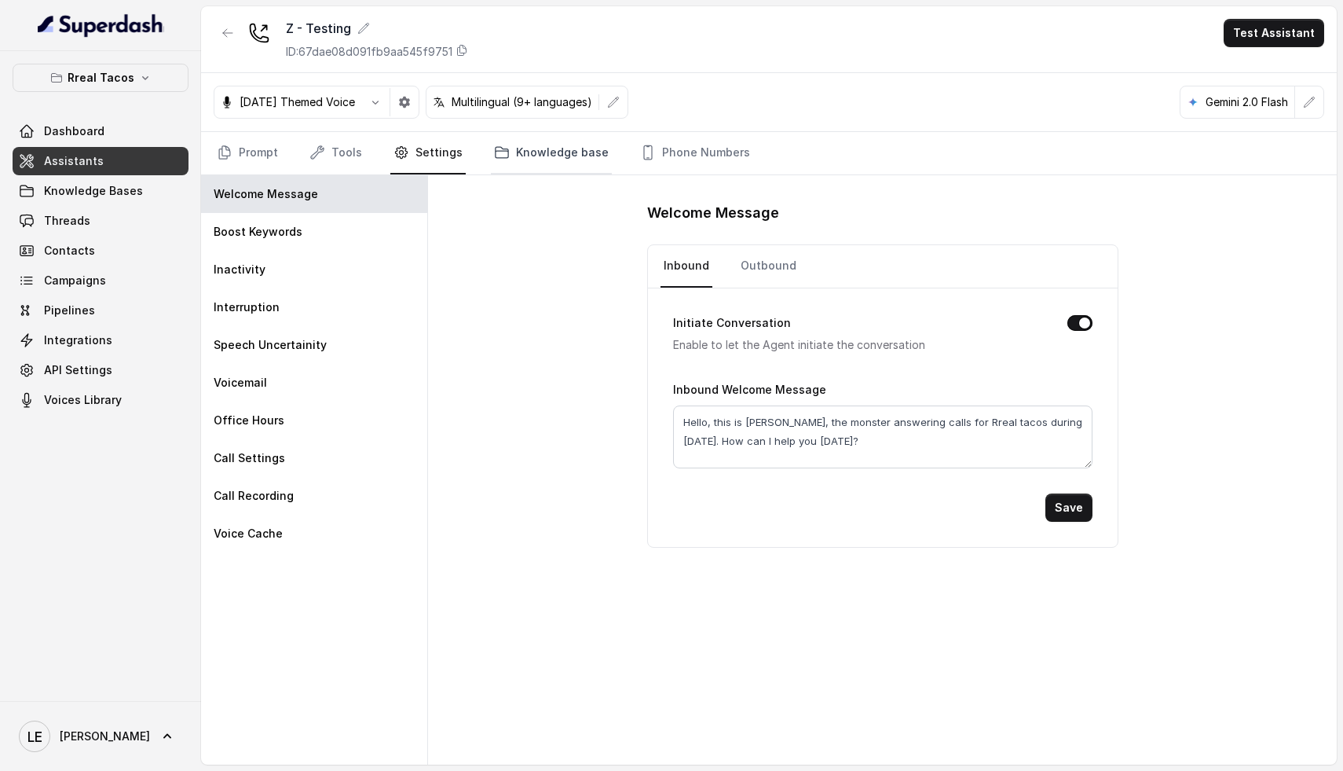 This screenshot has height=771, width=1343. What do you see at coordinates (254, 496) in the screenshot?
I see `p: Call Recording` at bounding box center [254, 496].